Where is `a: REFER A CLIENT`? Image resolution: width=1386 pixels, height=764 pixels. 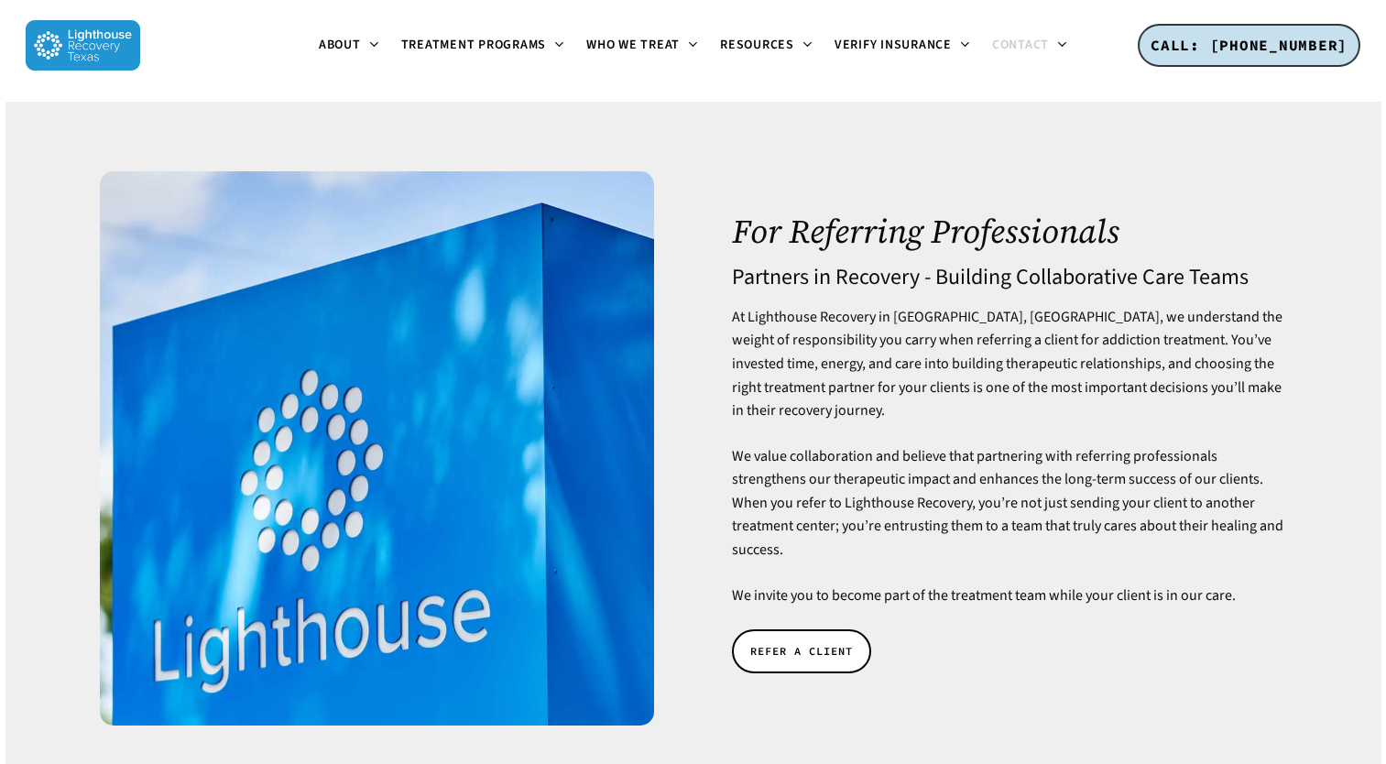 a: REFER A CLIENT is located at coordinates (802, 651).